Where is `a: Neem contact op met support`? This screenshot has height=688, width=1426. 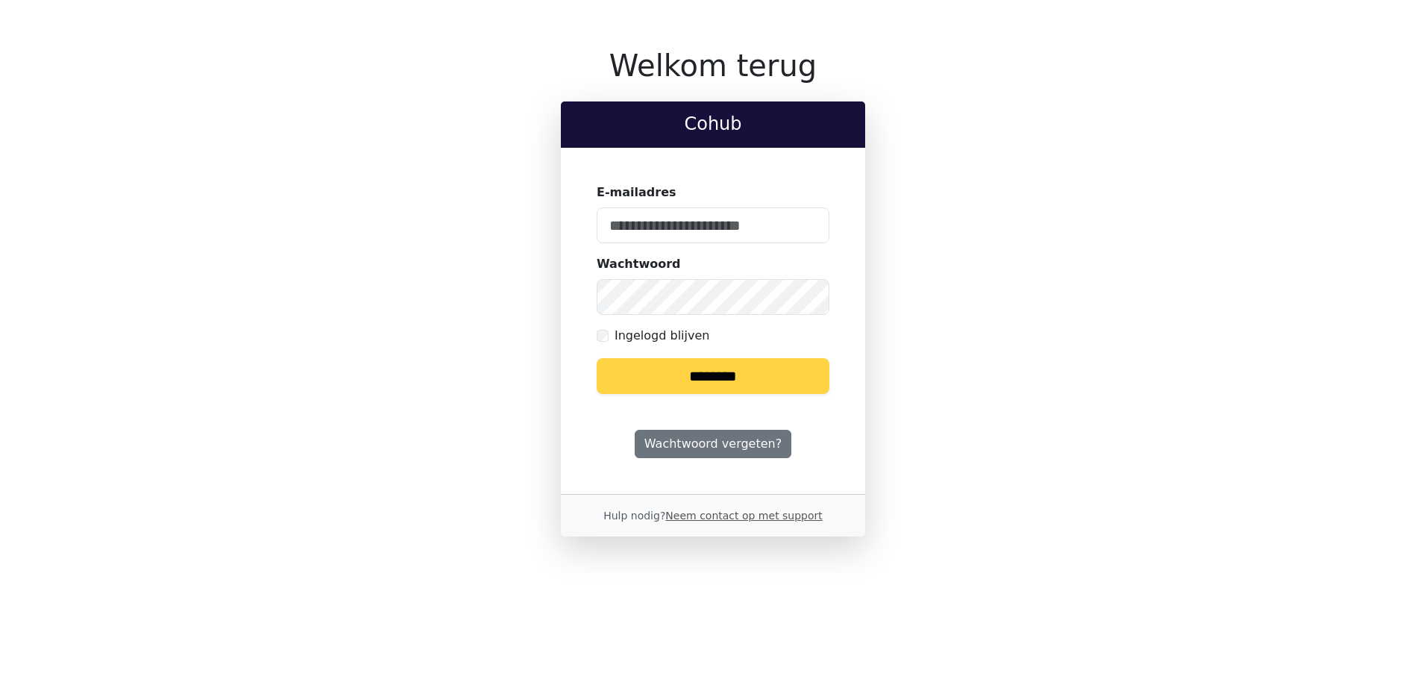 a: Neem contact op met support is located at coordinates (744, 515).